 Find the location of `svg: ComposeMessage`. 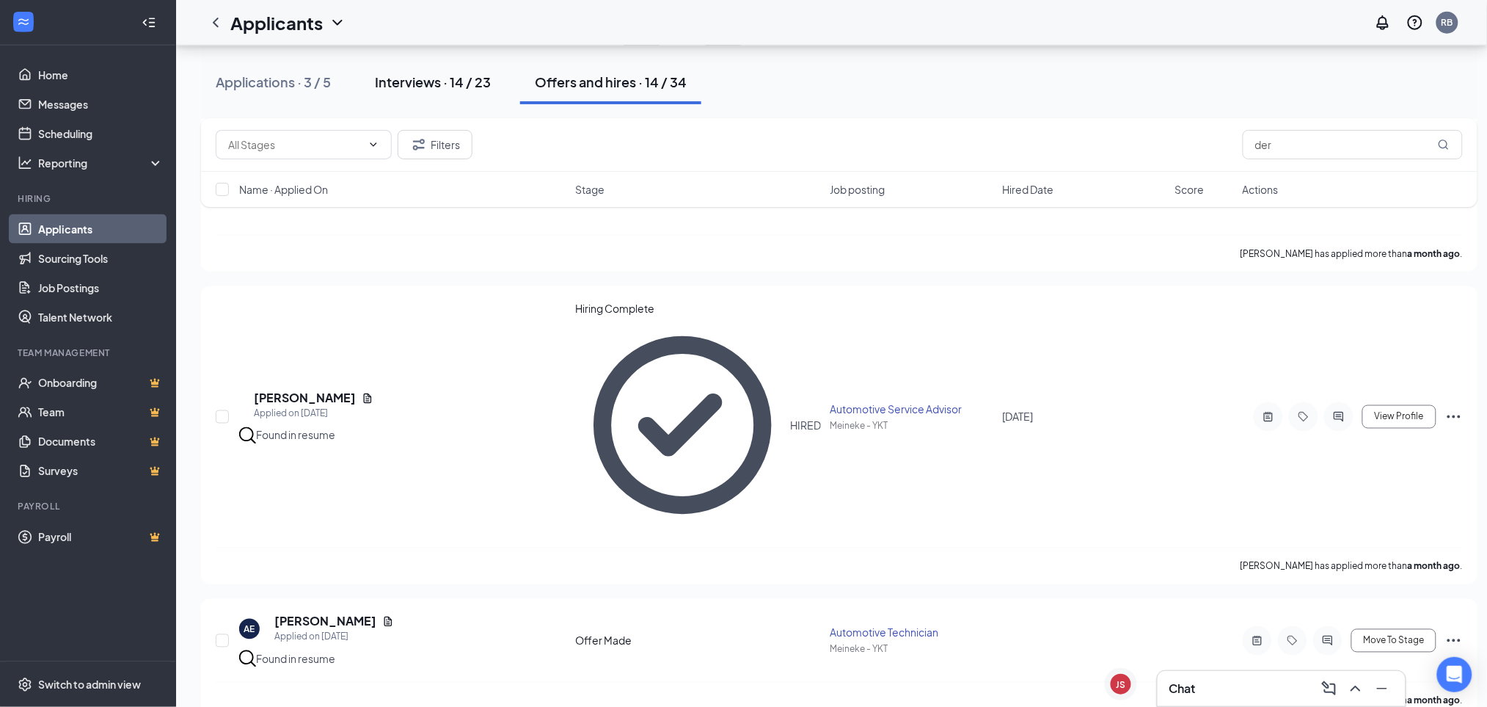

svg: ComposeMessage is located at coordinates (1330, 688).